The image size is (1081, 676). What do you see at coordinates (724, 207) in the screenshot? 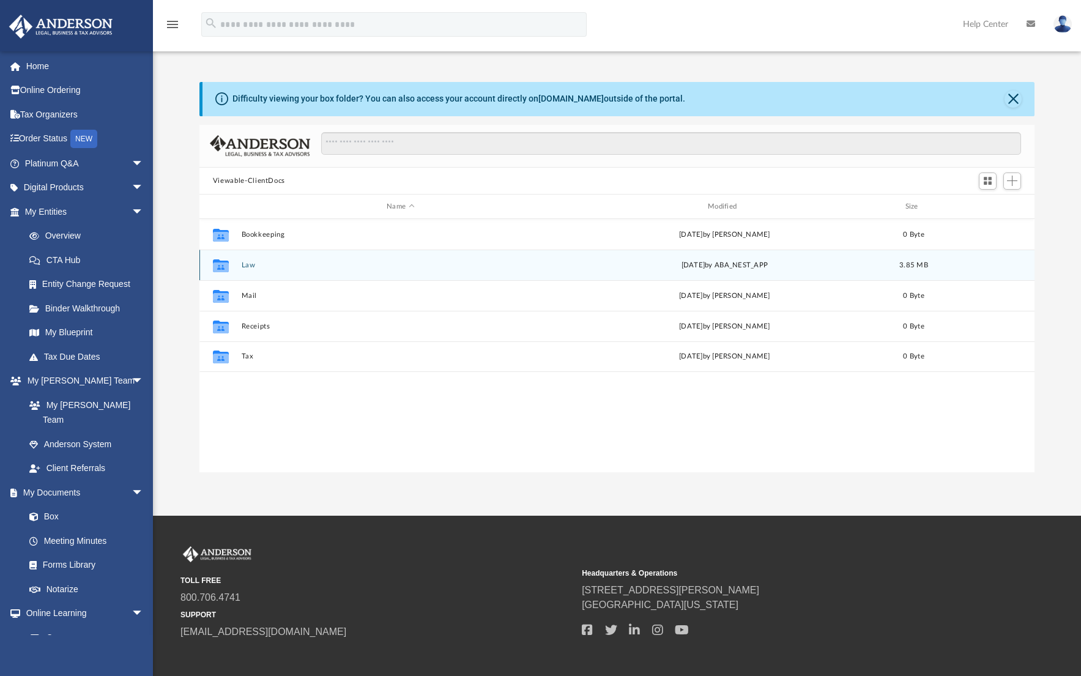
I see `div: Modified` at bounding box center [724, 207].